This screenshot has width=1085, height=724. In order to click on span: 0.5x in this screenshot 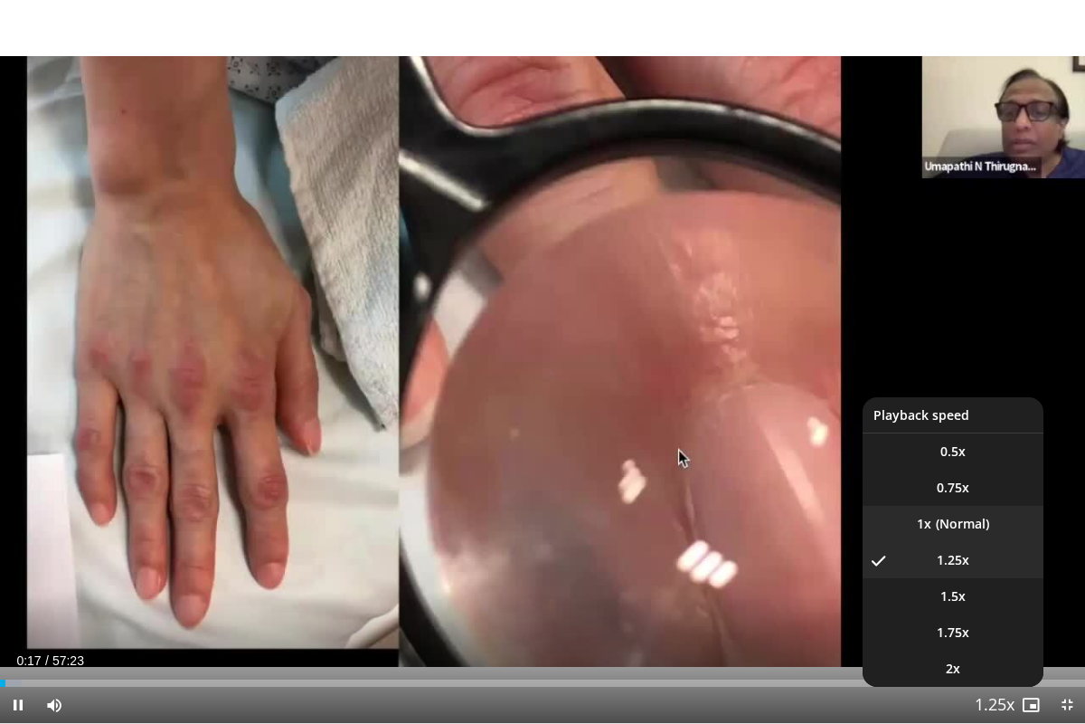, I will do `click(953, 451)`.